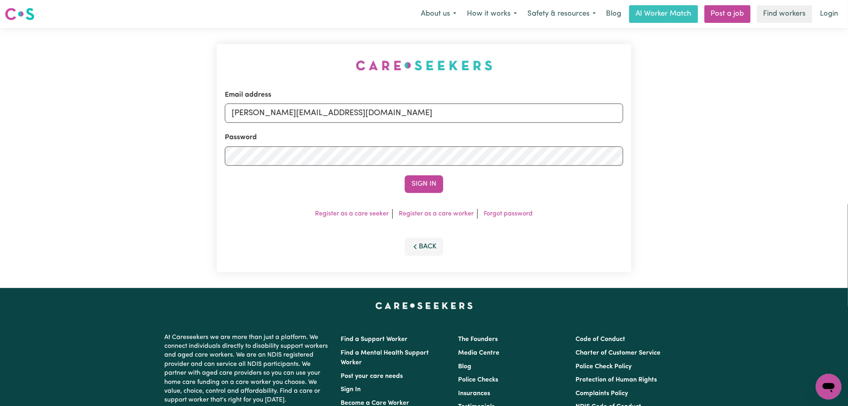 The image size is (848, 406). I want to click on a: Insurances, so click(474, 393).